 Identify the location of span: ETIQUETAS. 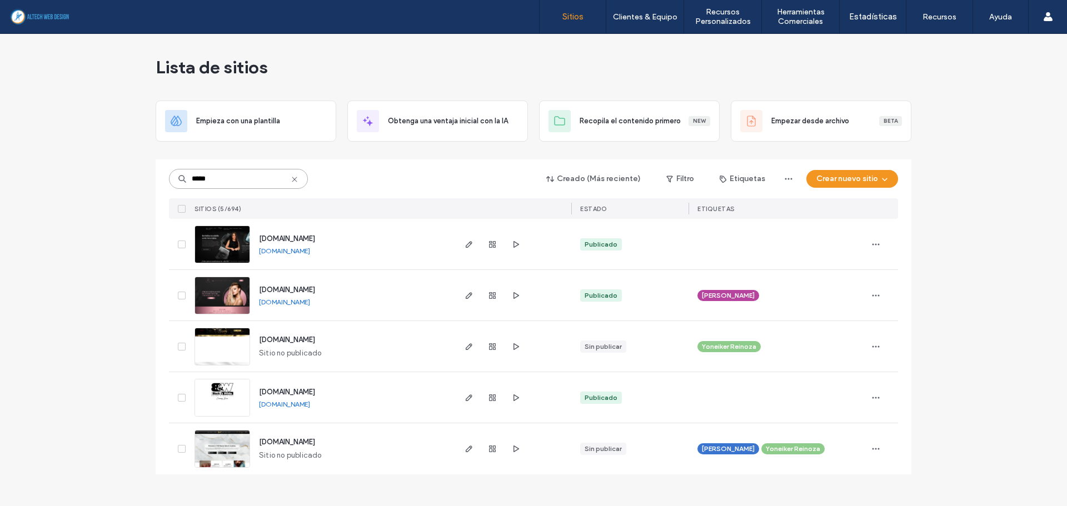
(716, 209).